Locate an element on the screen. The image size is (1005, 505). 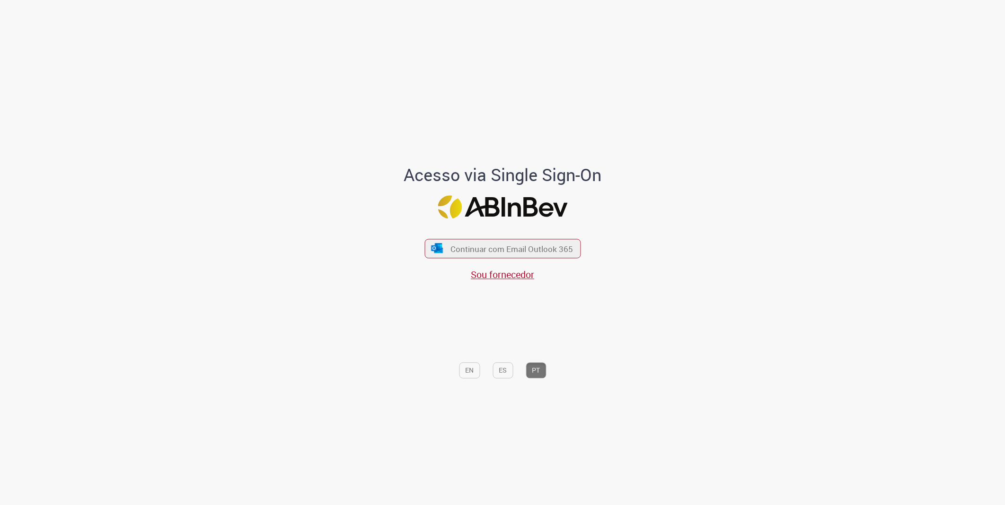
img: Logo ABInBev is located at coordinates (503, 207).